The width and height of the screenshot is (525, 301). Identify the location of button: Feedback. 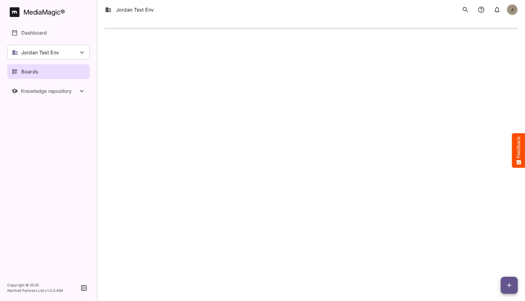
(518, 151).